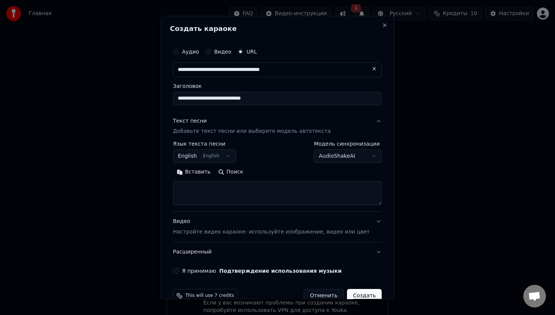 This screenshot has width=555, height=315. I want to click on div: Текст песни, so click(190, 121).